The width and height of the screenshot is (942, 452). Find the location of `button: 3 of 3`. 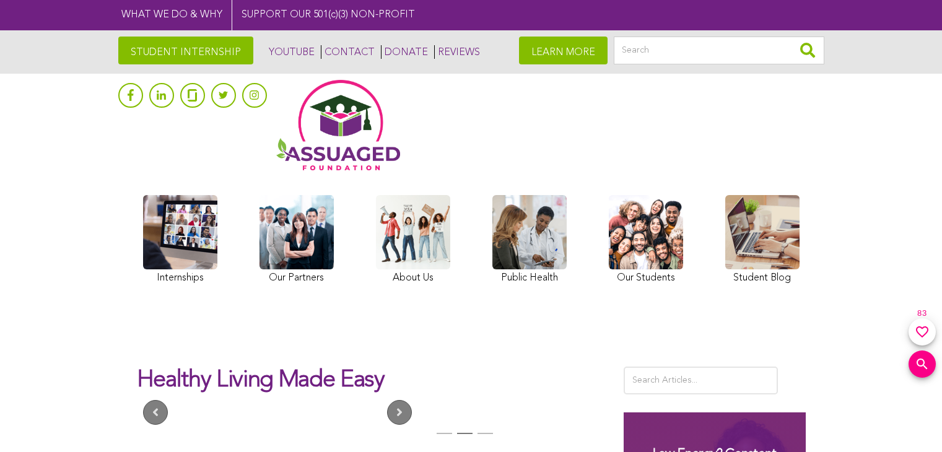

button: 3 of 3 is located at coordinates (484, 439).